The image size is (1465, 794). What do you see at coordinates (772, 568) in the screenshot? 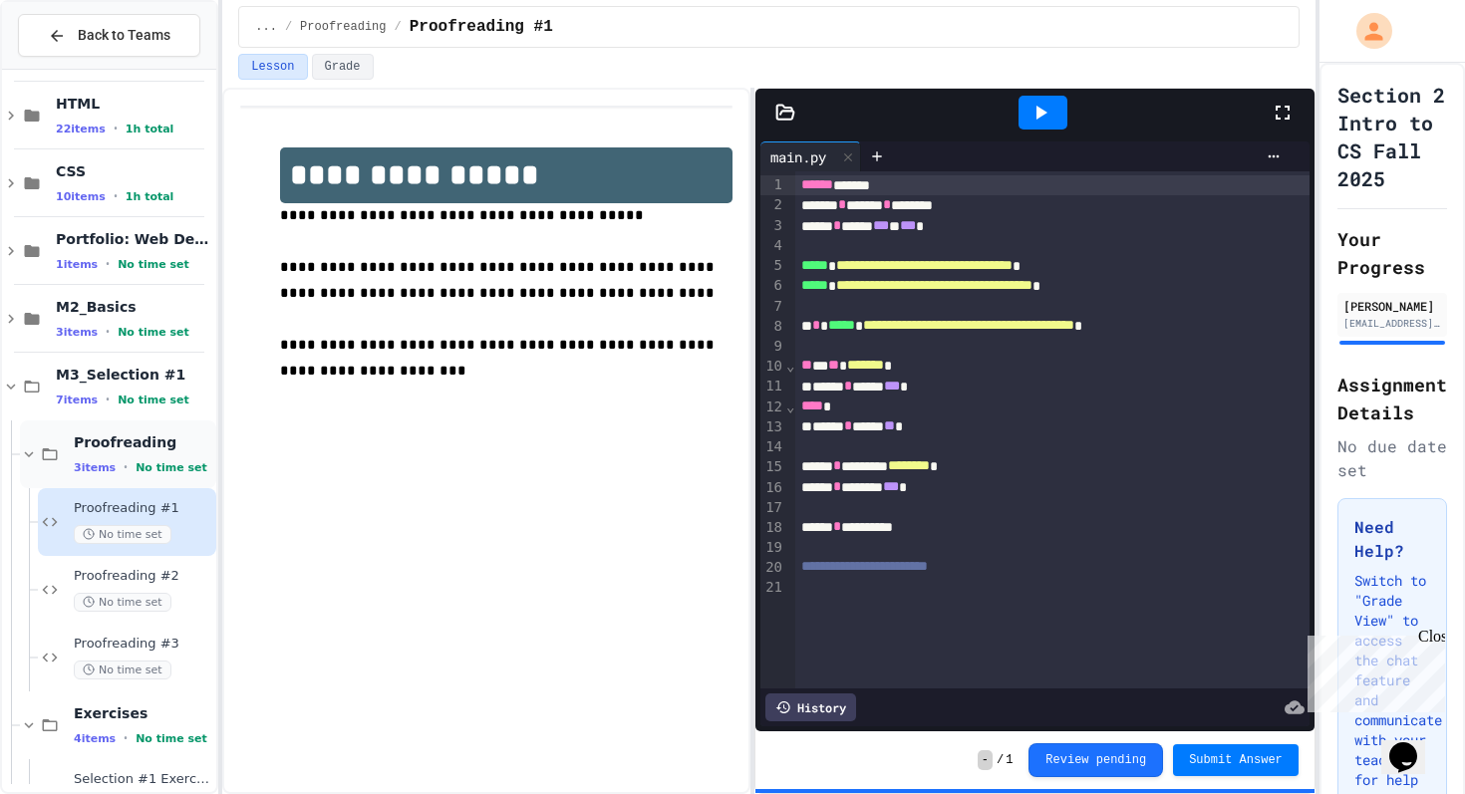
I see `div: 20` at bounding box center [772, 568].